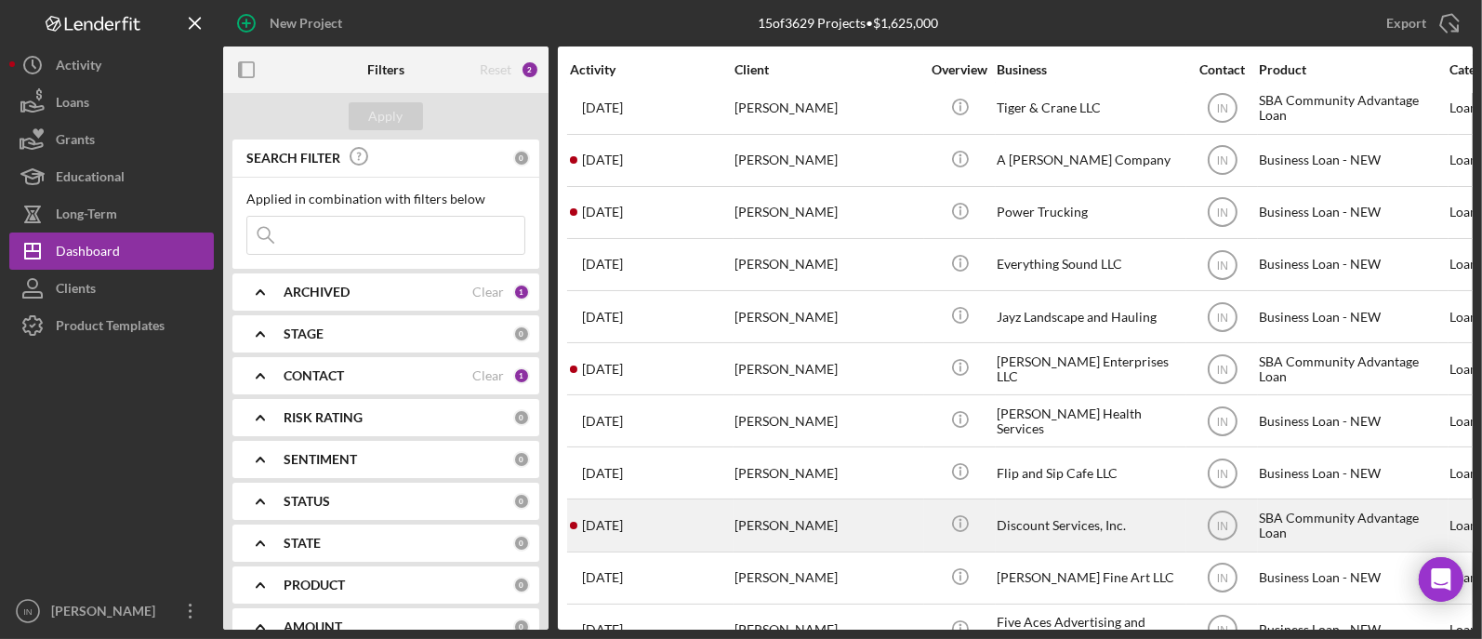  What do you see at coordinates (1089, 212) in the screenshot?
I see `div: Power Trucking` at bounding box center [1089, 212].